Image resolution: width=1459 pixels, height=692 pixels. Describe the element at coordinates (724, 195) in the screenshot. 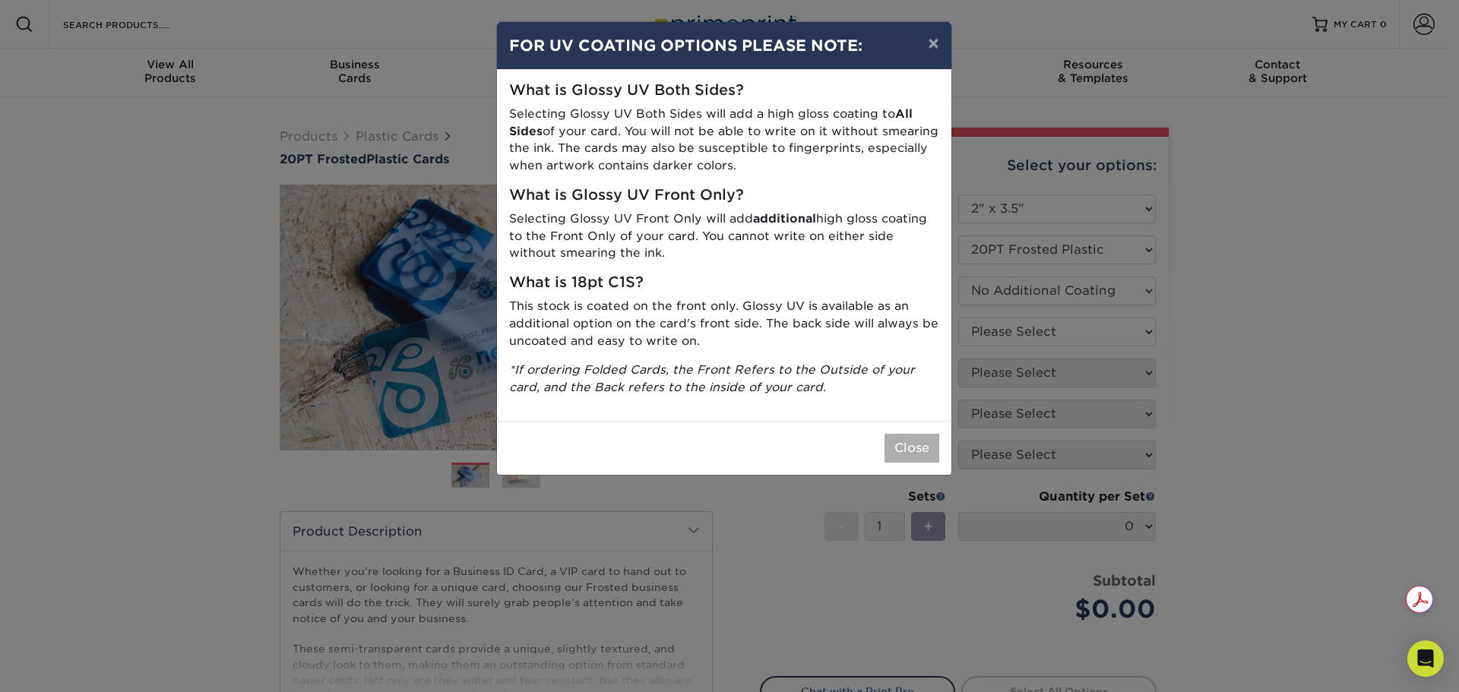

I see `h5: What is Glossy UV Front Only?` at that location.